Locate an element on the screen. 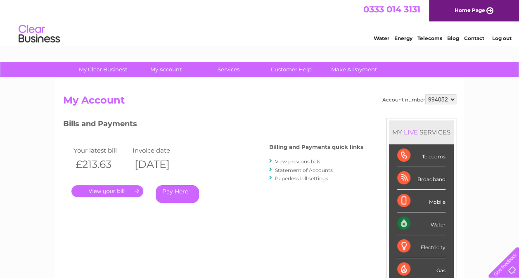 This screenshot has width=519, height=278. a: Paperless bill settings is located at coordinates (302, 178).